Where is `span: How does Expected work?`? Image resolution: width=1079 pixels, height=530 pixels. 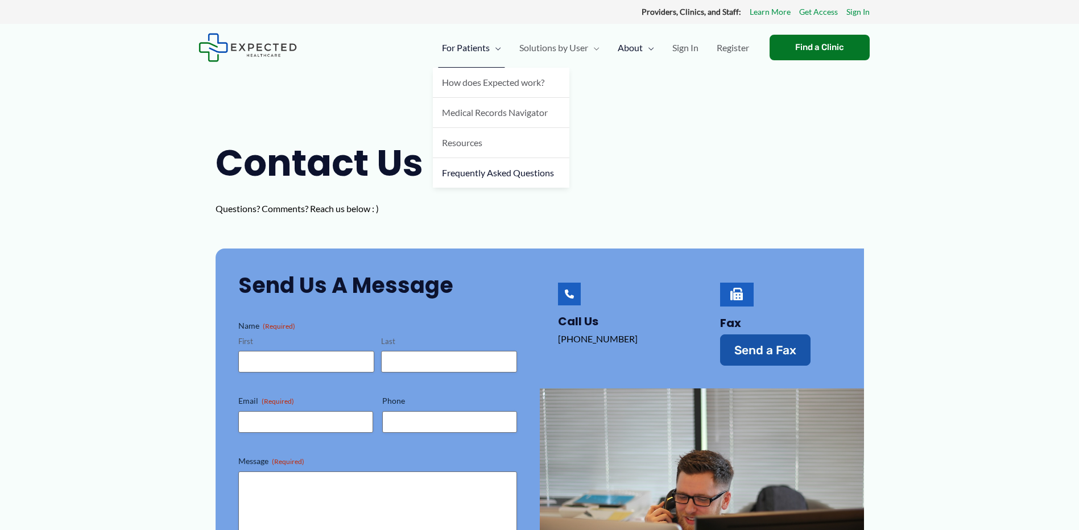
span: How does Expected work? is located at coordinates (493, 82).